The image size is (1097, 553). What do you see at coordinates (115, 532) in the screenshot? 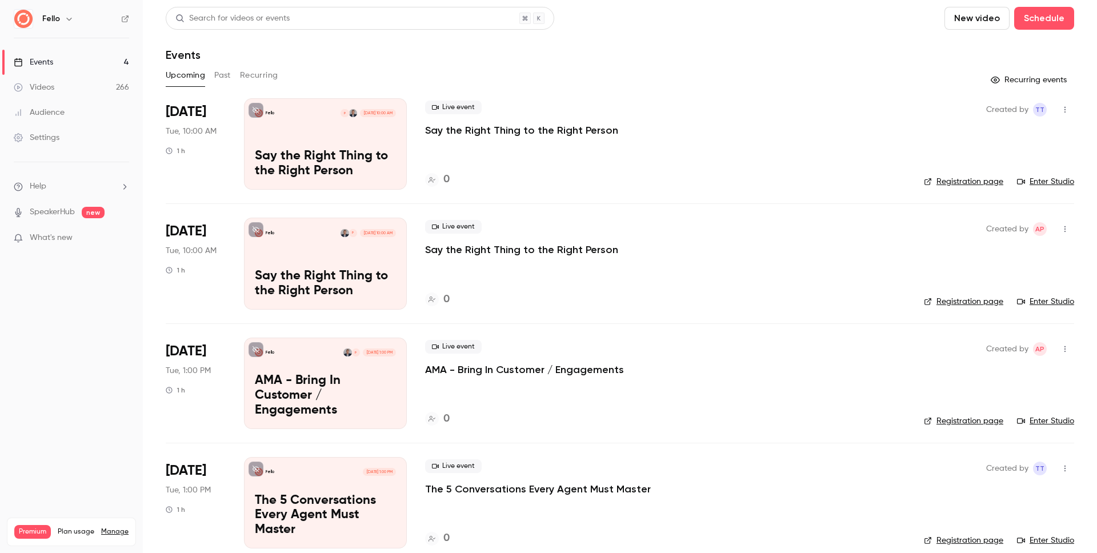
I see `a: Manage` at bounding box center [115, 532].